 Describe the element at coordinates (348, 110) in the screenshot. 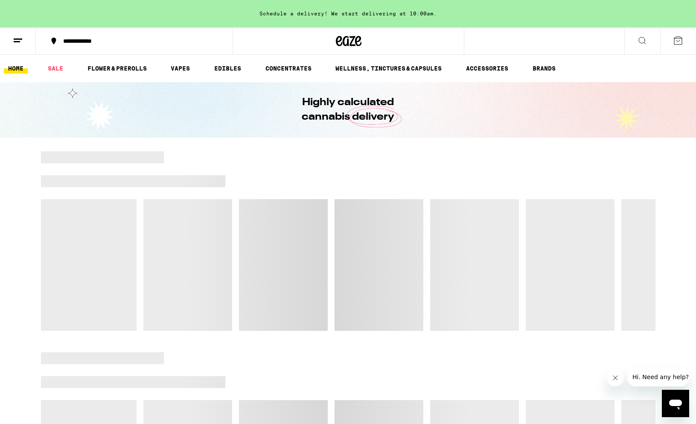

I see `h1: Highly calculated cannabis delivery` at that location.